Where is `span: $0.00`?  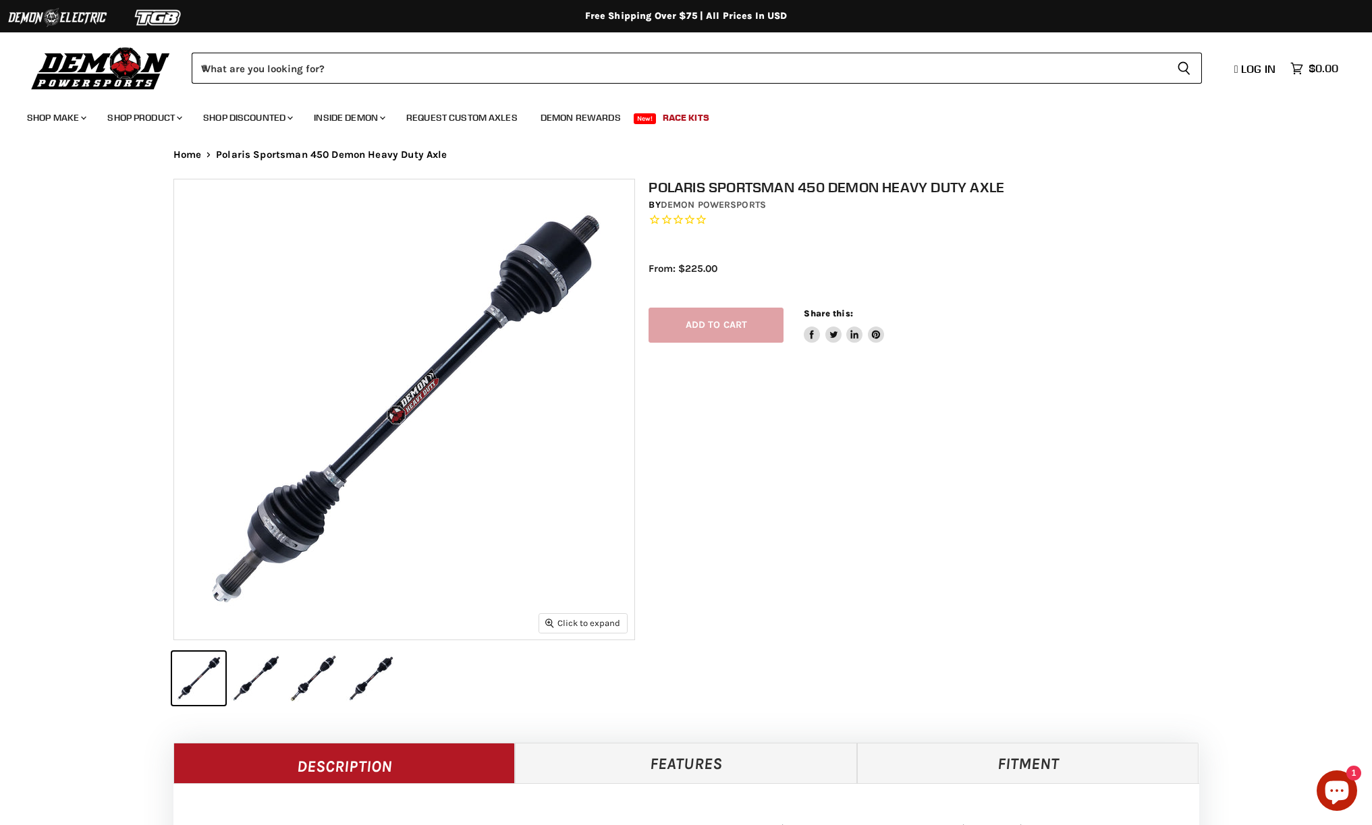
span: $0.00 is located at coordinates (1323, 68).